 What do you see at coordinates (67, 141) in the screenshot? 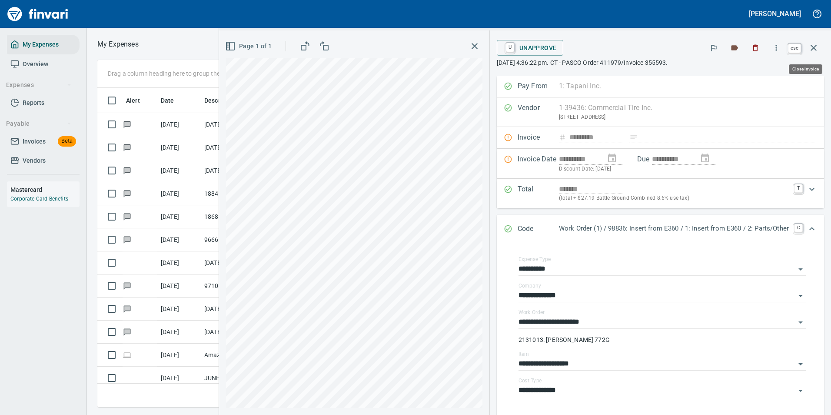
I see `span: Beta` at bounding box center [67, 141].